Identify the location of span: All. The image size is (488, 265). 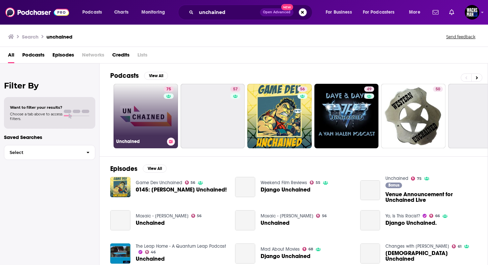
(11, 56).